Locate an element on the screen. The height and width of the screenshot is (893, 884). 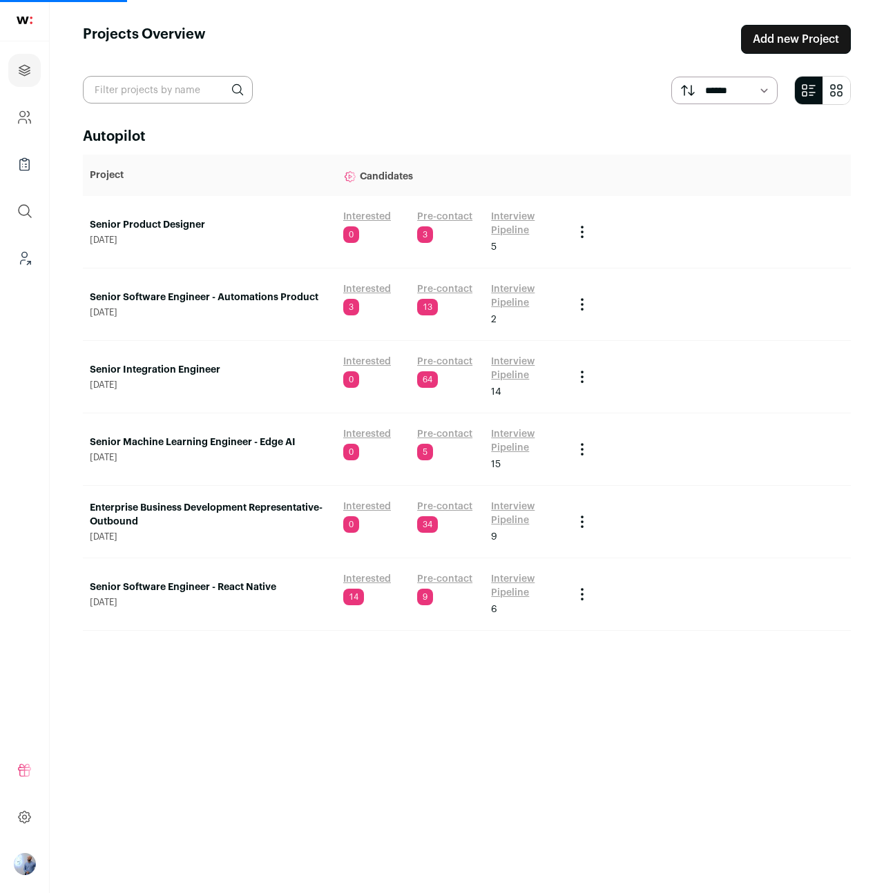
a: Company and ATS Settings is located at coordinates (24, 117).